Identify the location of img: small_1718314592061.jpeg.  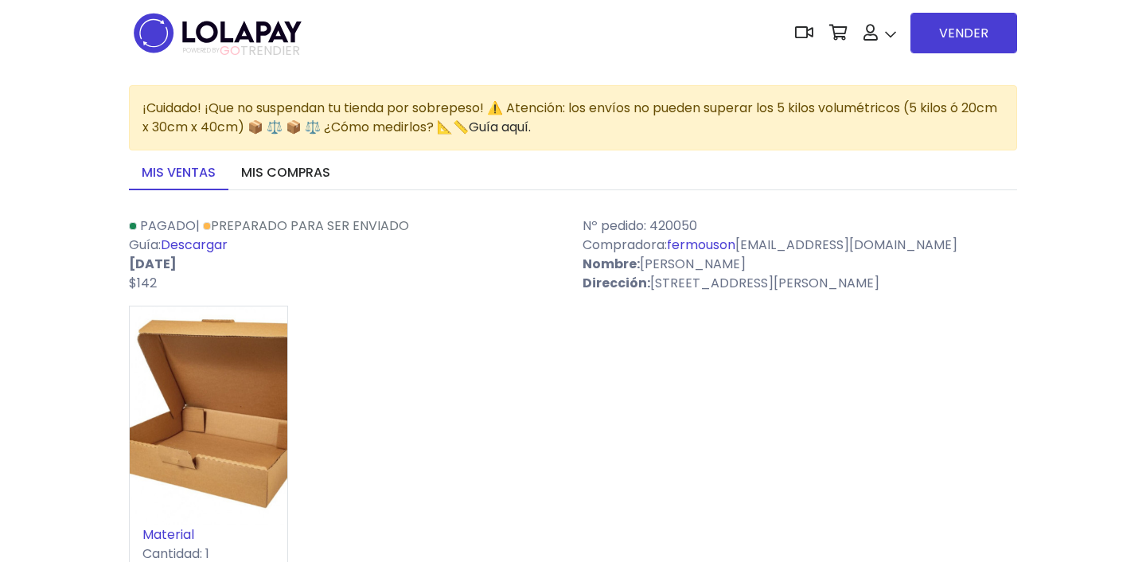
(208, 415).